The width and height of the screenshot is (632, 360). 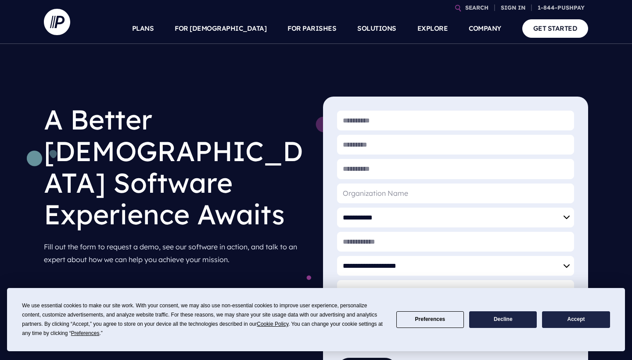 I want to click on span: Cookie Policy, so click(x=272, y=324).